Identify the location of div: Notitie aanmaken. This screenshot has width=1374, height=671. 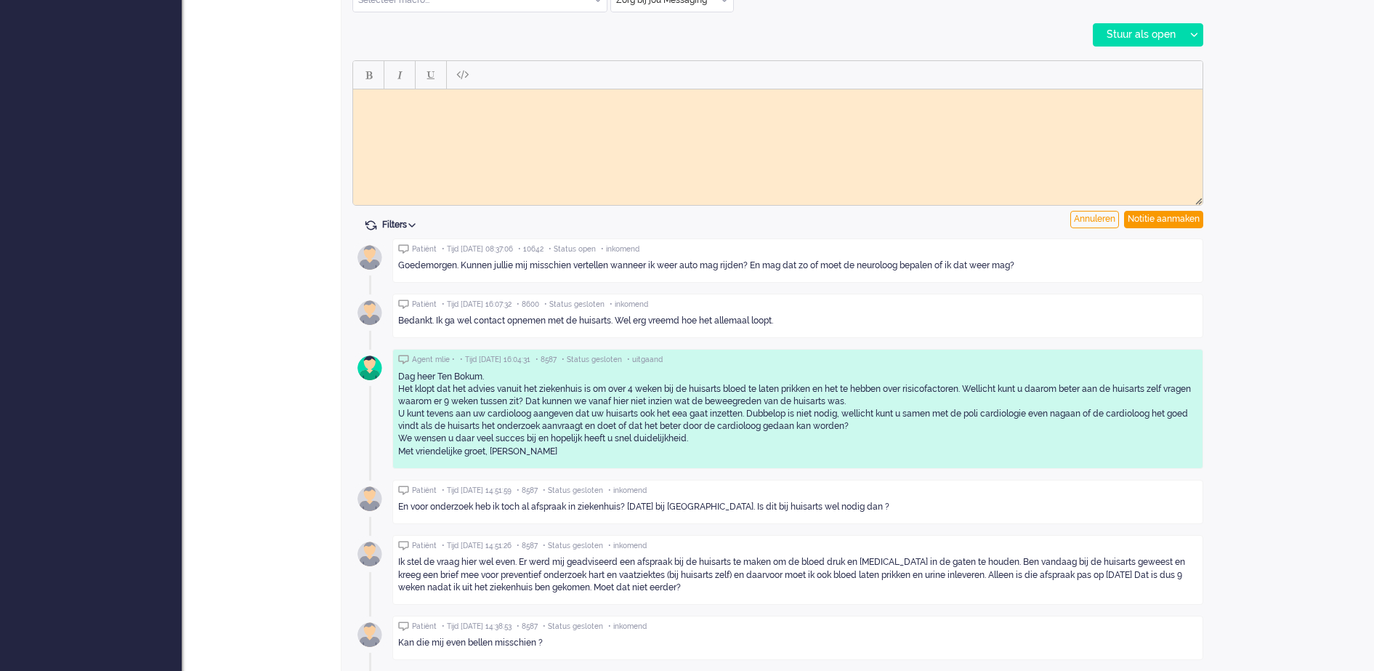
(1163, 219).